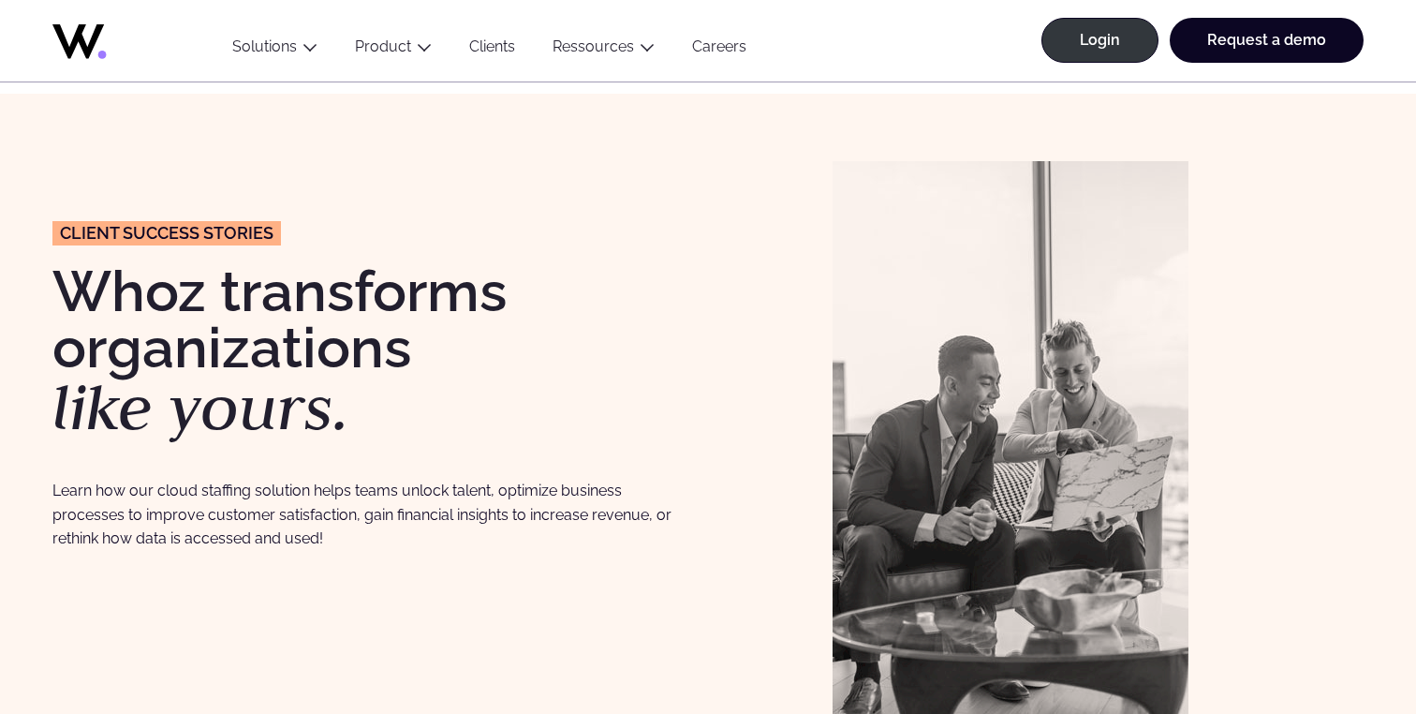 The image size is (1416, 714). I want to click on h1: Whoz transforms organizations, so click(371, 351).